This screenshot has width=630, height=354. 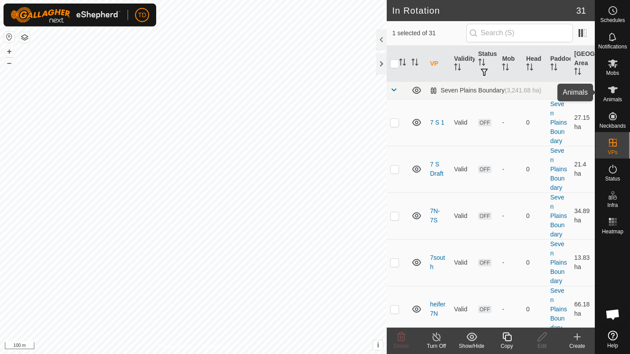 I want to click on button: Reset Map, so click(x=9, y=37).